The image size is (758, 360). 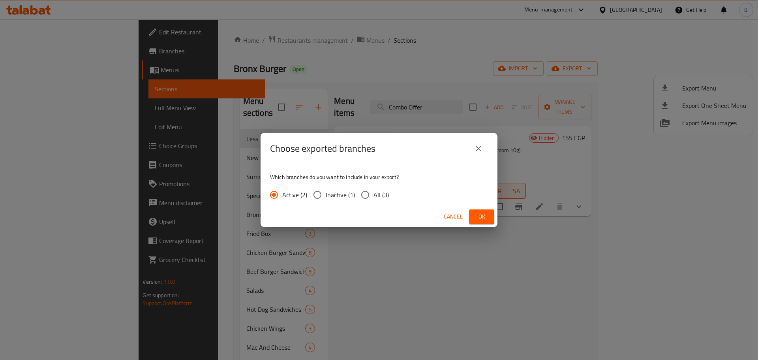 I want to click on span: Cancel, so click(x=453, y=216).